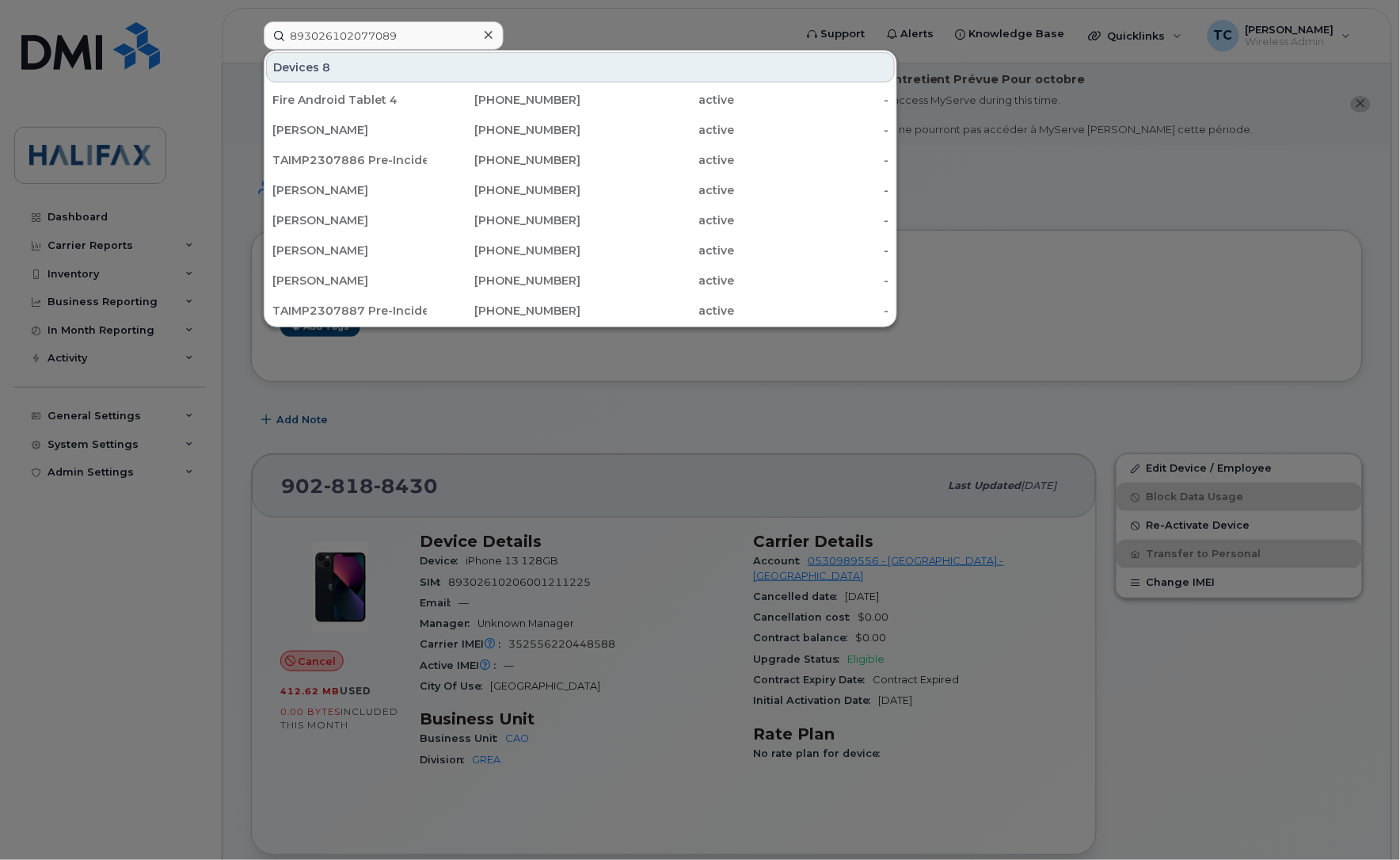  What do you see at coordinates (349, 100) in the screenshot?
I see `div: Fire Android Tablet 4` at bounding box center [349, 100].